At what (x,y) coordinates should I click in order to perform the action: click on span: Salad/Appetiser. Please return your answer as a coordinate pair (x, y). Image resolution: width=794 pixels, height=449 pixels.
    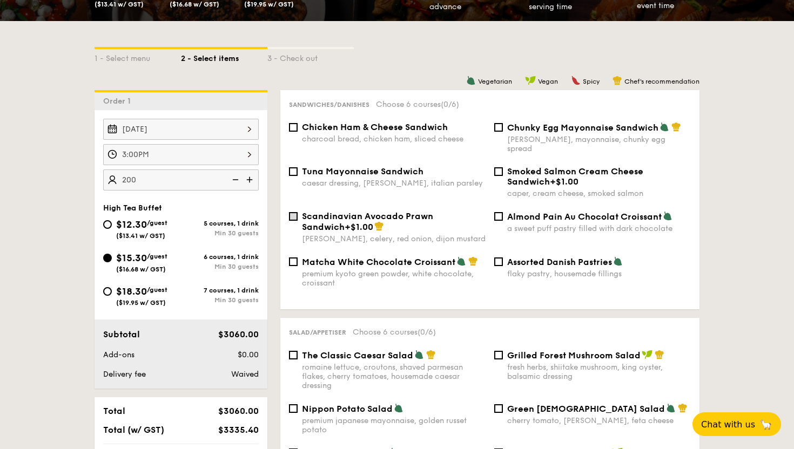
    Looking at the image, I should click on (317, 333).